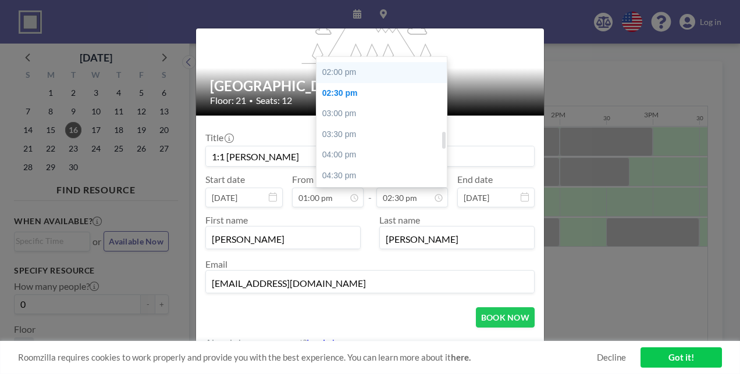  I want to click on span: Floor: 21, so click(228, 101).